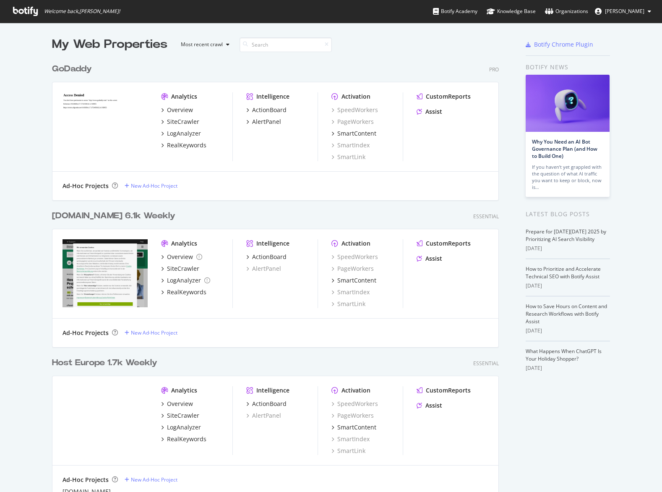 This screenshot has height=492, width=662. What do you see at coordinates (204, 44) in the screenshot?
I see `button: Most recent crawl` at bounding box center [204, 44].